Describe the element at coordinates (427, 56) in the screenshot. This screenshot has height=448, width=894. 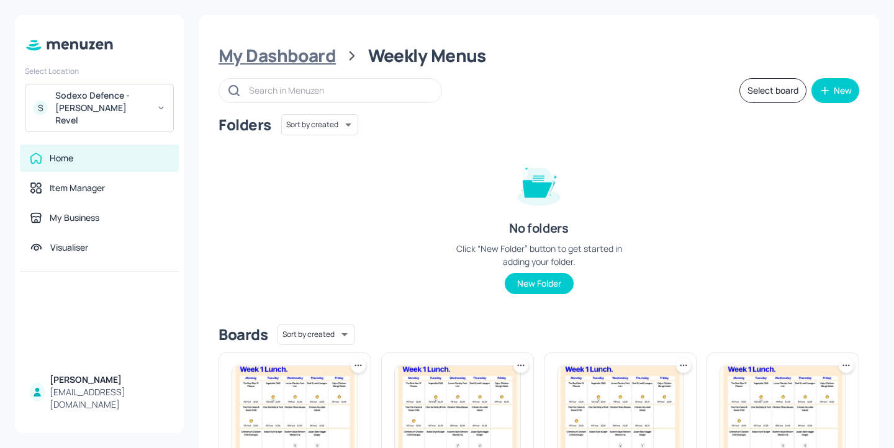
I see `div: Weekly Menus` at that location.